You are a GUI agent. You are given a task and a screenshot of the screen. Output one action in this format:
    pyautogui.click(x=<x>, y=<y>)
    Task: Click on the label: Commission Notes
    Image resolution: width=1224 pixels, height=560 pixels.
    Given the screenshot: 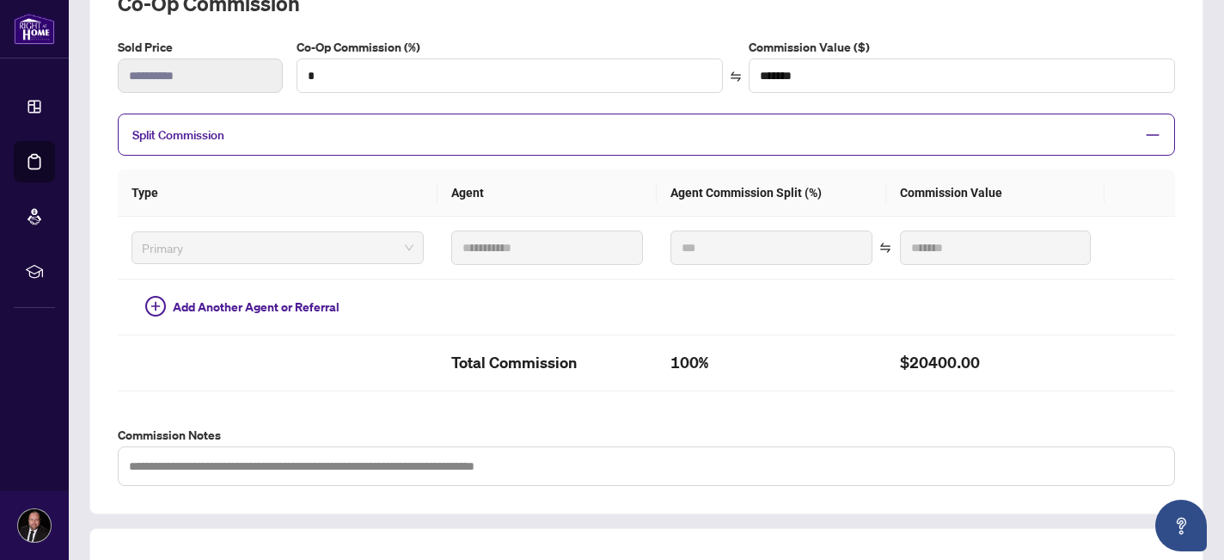 What is the action you would take?
    pyautogui.click(x=646, y=435)
    